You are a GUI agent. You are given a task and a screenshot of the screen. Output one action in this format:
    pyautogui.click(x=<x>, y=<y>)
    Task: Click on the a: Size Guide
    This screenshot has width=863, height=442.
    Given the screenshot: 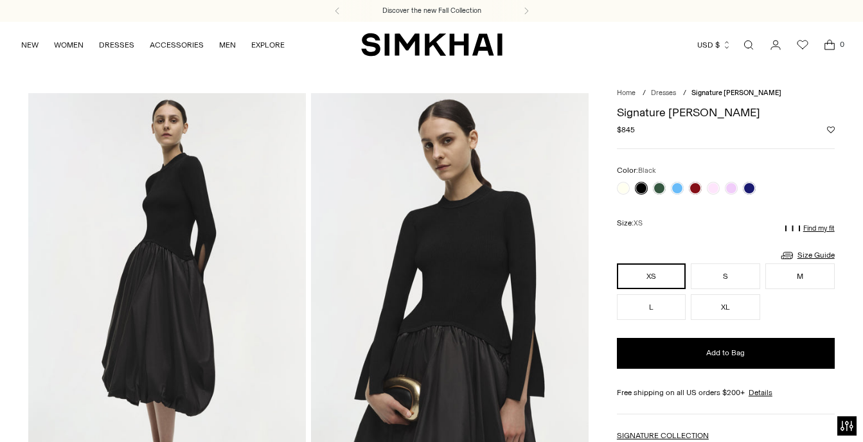 What is the action you would take?
    pyautogui.click(x=807, y=255)
    